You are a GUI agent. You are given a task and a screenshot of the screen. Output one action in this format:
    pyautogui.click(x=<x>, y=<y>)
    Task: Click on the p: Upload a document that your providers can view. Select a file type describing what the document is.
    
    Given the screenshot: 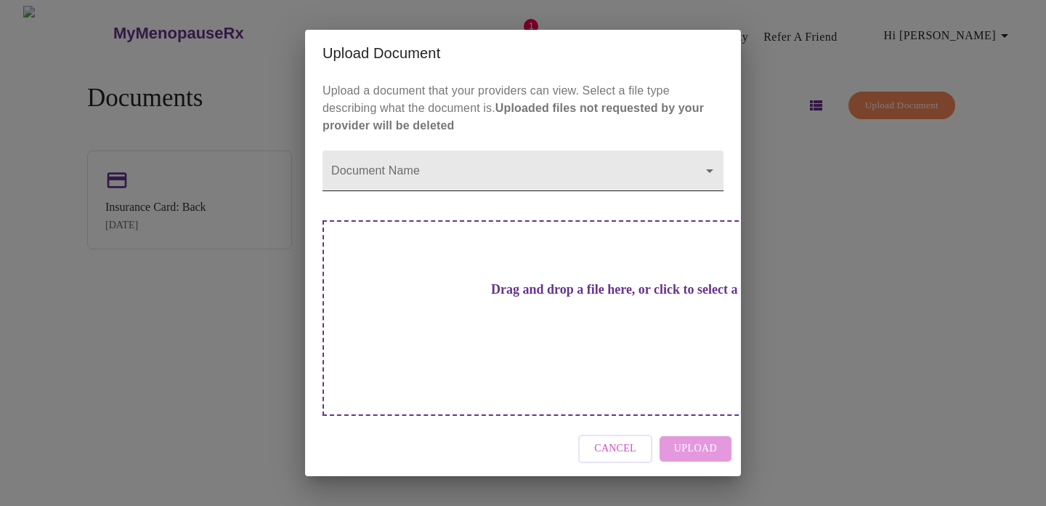 What is the action you would take?
    pyautogui.click(x=523, y=108)
    